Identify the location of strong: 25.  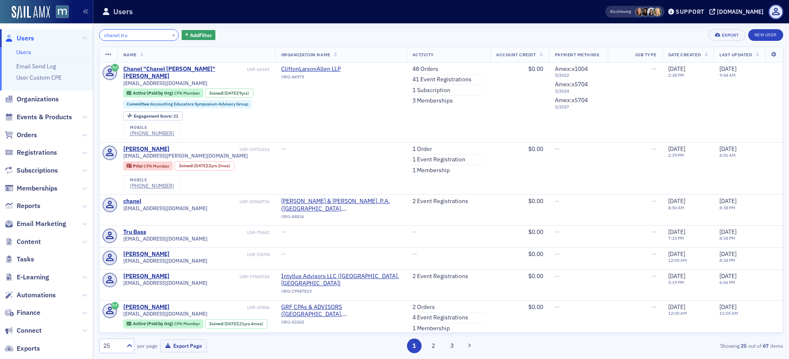
(743, 345).